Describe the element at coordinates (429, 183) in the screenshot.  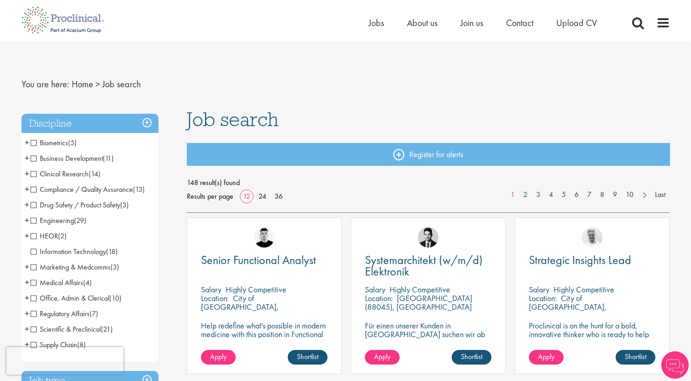
I see `span: 148 result(s) found` at that location.